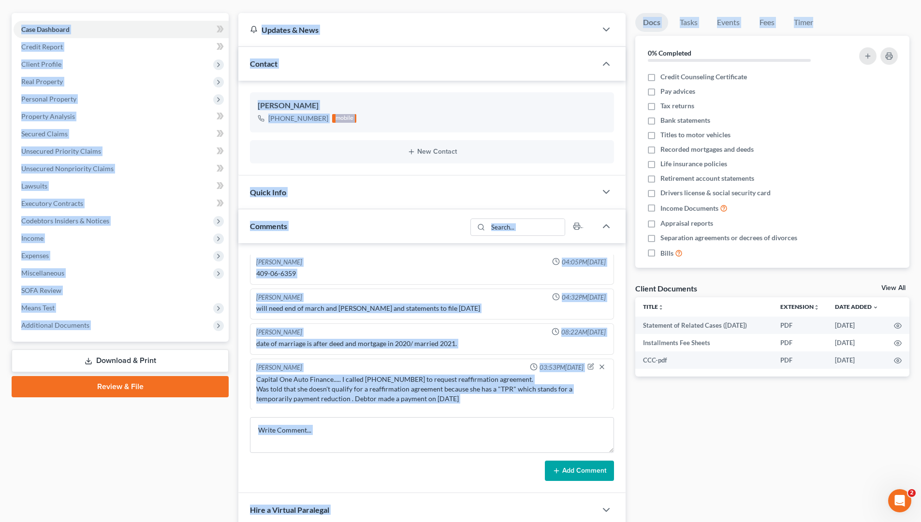  I want to click on span: Real Property, so click(42, 81).